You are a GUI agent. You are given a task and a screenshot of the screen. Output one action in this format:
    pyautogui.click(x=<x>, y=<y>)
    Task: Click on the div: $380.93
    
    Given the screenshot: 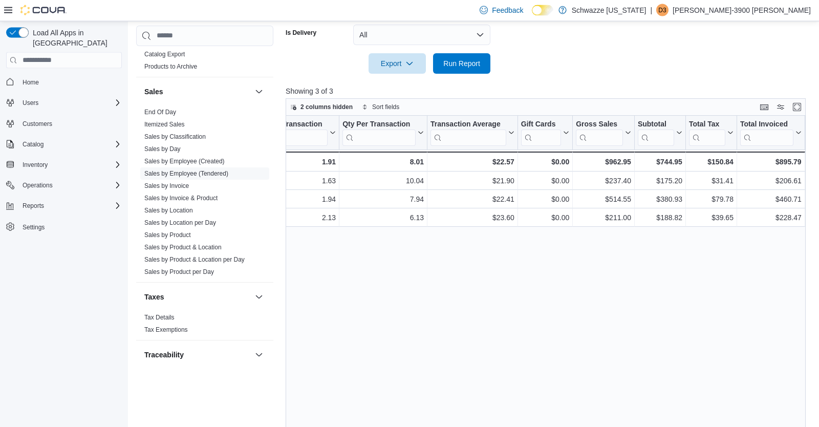 What is the action you would take?
    pyautogui.click(x=660, y=199)
    